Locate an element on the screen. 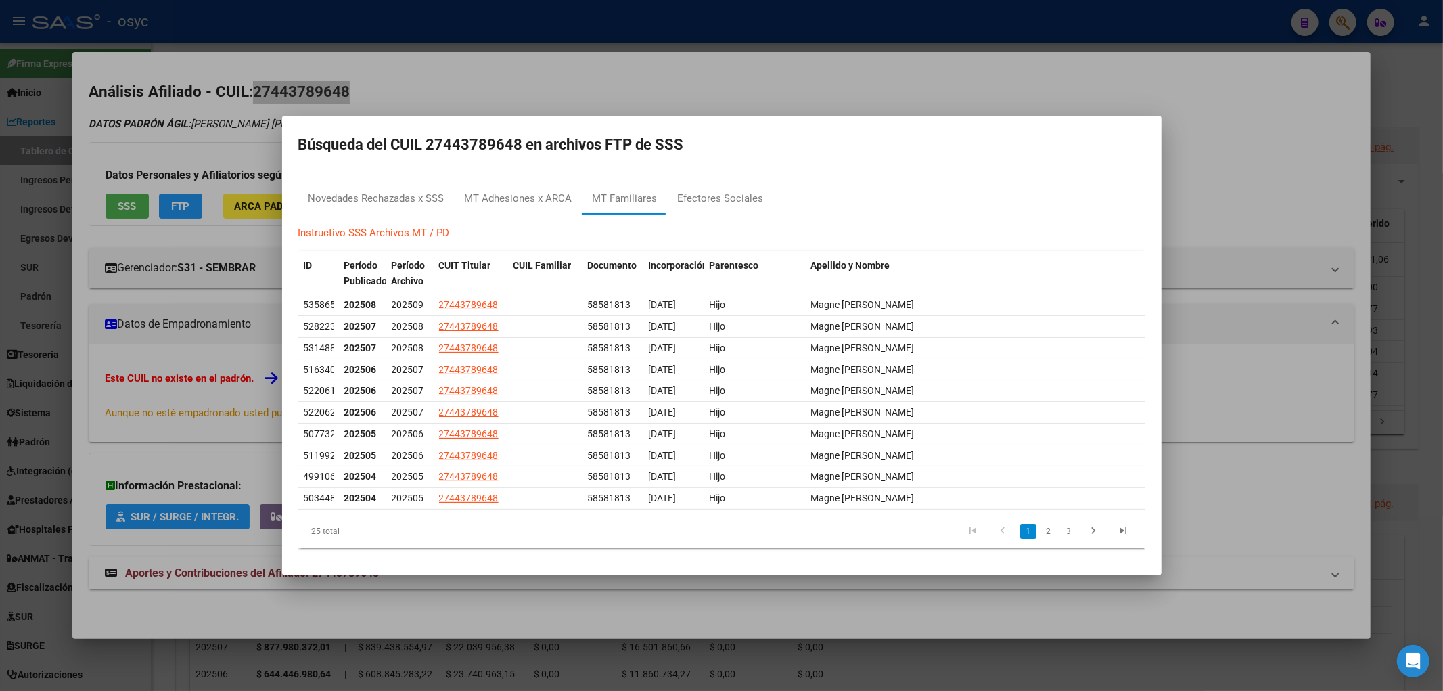 The width and height of the screenshot is (1443, 691). span: CUIL Familiar is located at coordinates (543, 265).